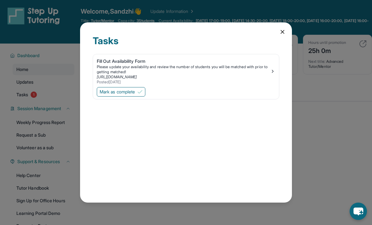  I want to click on button: Mark as complete, so click(121, 92).